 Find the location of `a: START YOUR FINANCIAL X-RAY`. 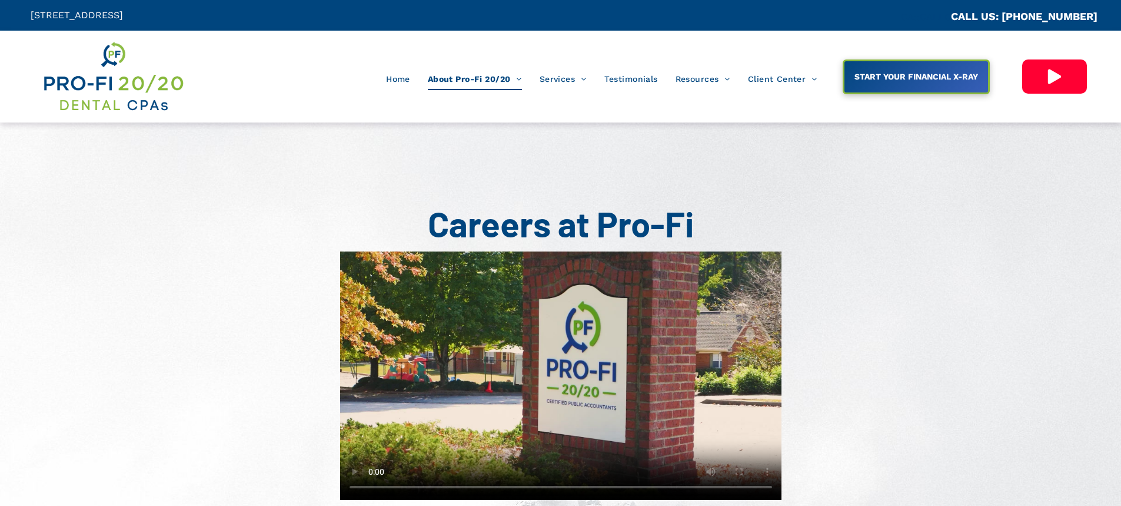

a: START YOUR FINANCIAL X-RAY is located at coordinates (916, 77).